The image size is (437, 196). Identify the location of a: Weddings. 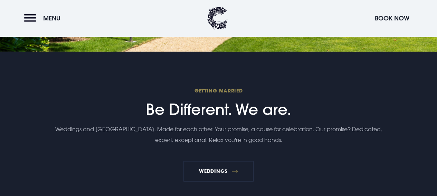
(218, 171).